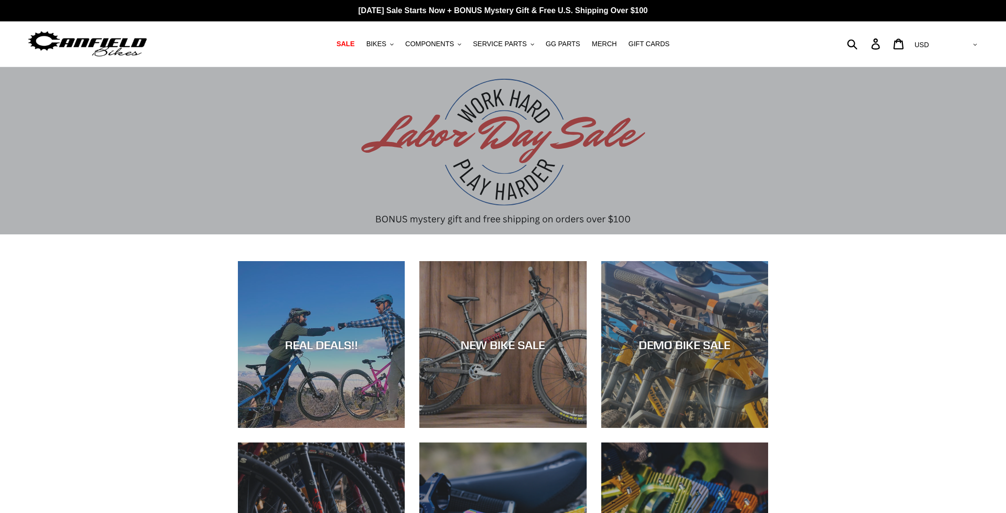  Describe the element at coordinates (345, 44) in the screenshot. I see `span: SALE` at that location.